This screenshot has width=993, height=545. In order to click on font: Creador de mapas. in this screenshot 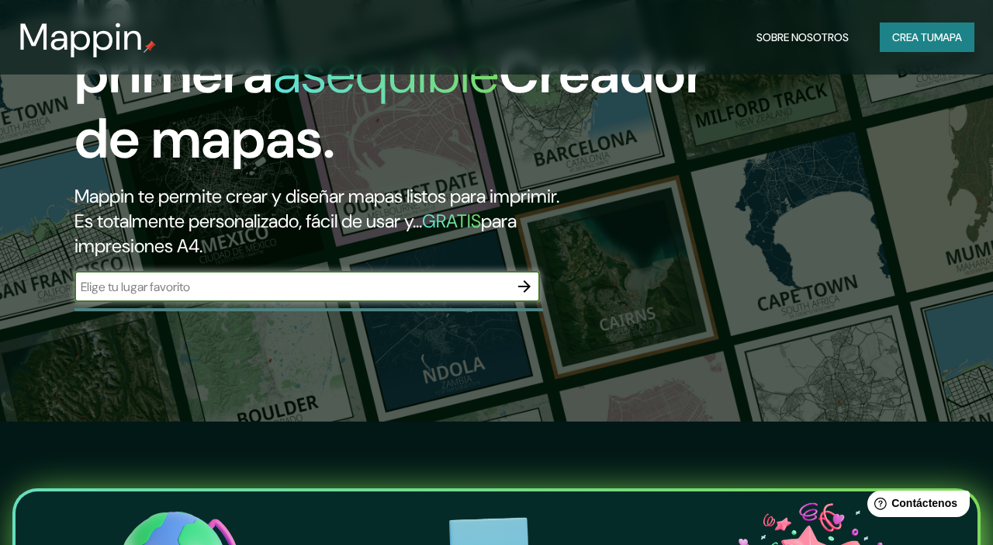, I will do `click(390, 106)`.